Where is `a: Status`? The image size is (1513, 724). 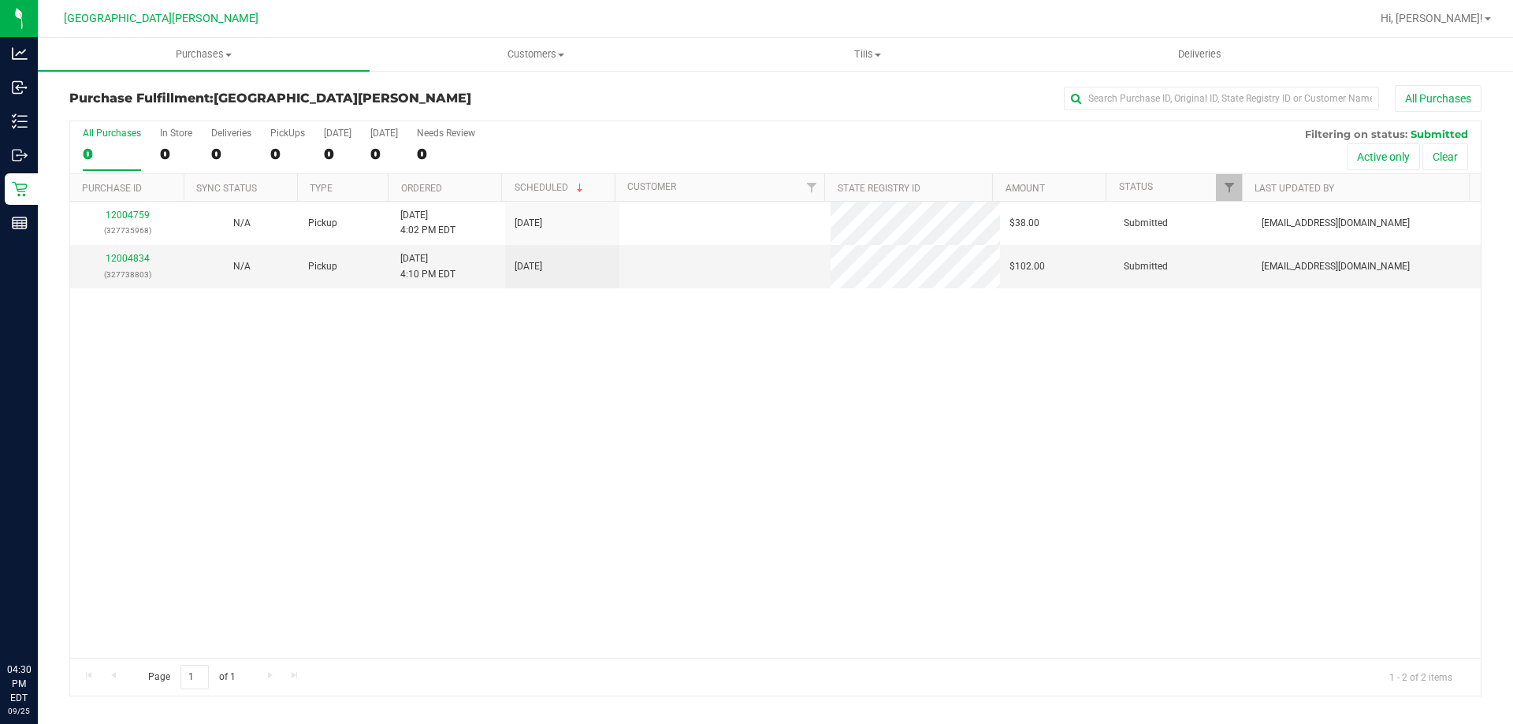
a: Status is located at coordinates (1135, 187).